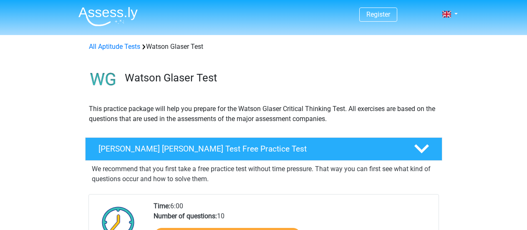 This screenshot has height=230, width=527. What do you see at coordinates (103, 79) in the screenshot?
I see `img: watson glaser test` at bounding box center [103, 79].